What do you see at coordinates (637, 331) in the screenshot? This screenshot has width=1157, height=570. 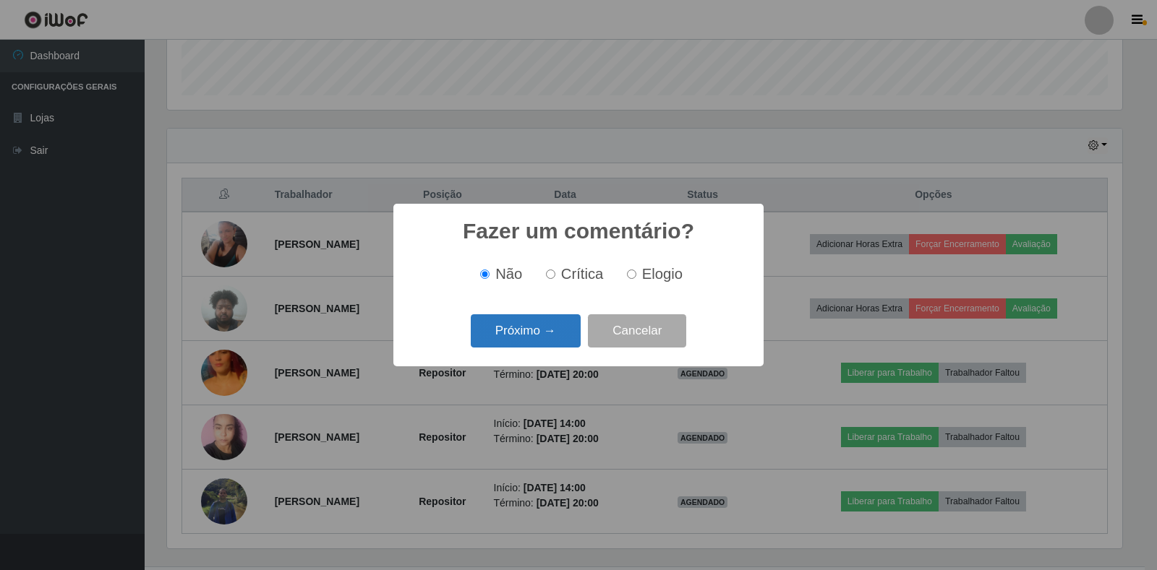 I see `button: Cancelar` at bounding box center [637, 331].